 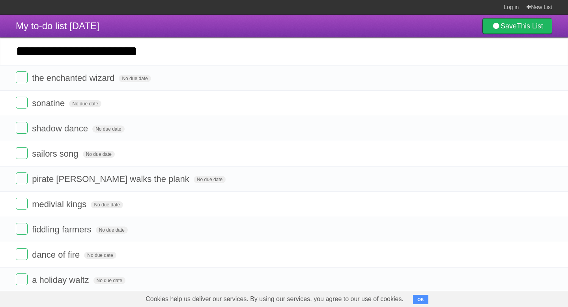 What do you see at coordinates (61, 128) in the screenshot?
I see `span: shadow dance` at bounding box center [61, 128].